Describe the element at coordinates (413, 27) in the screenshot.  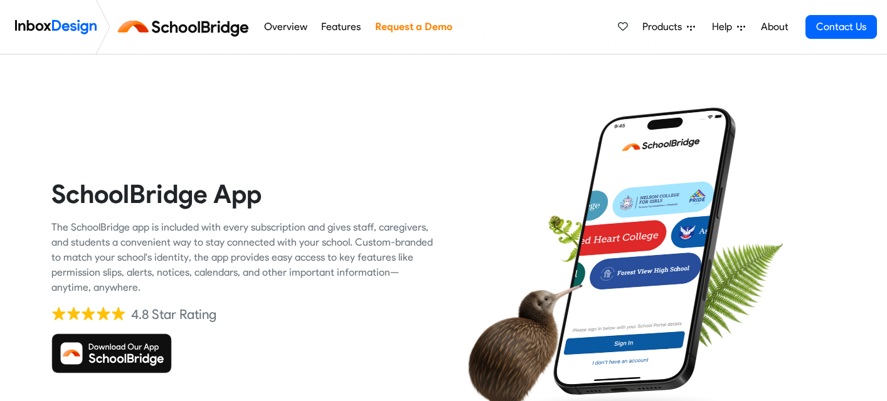
I see `a: Request a Demo` at that location.